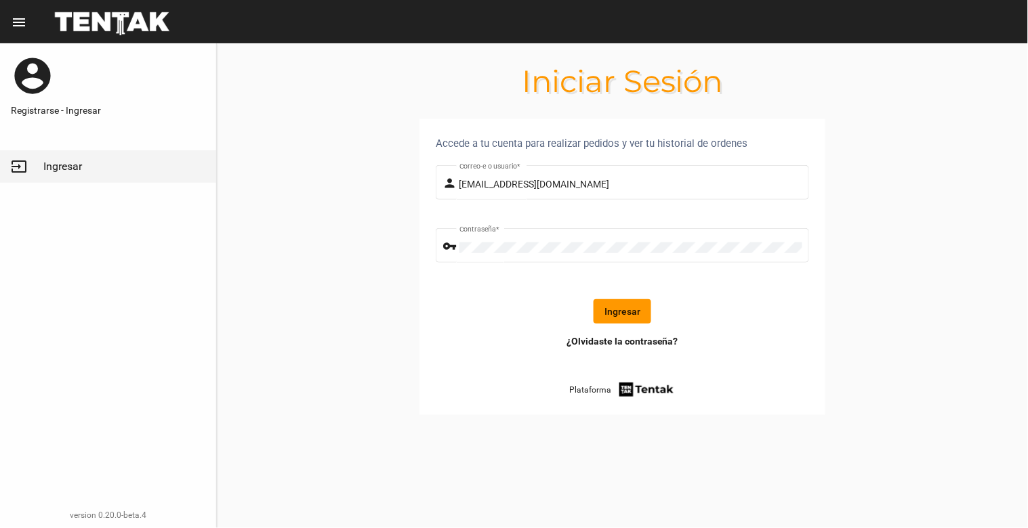  I want to click on a: ¿Olvidaste la contraseña?, so click(622, 341).